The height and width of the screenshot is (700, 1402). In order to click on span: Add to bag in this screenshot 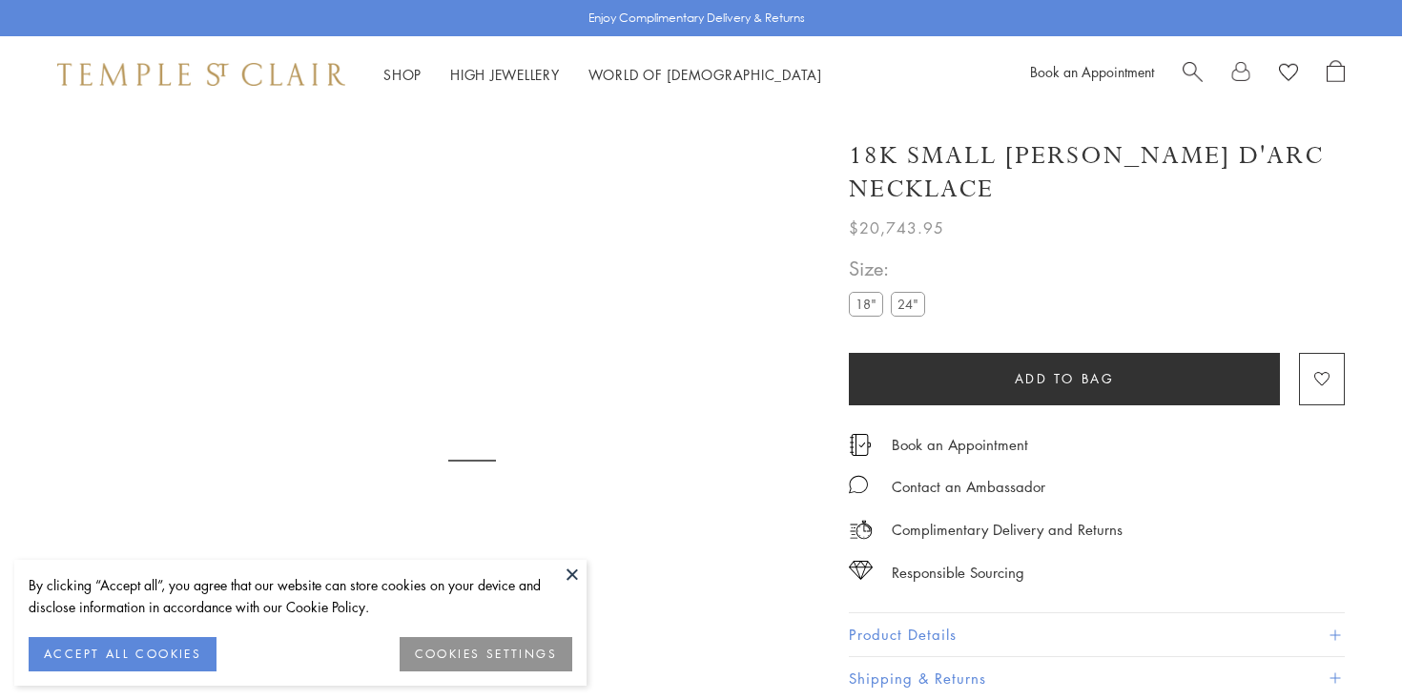, I will do `click(1065, 379)`.